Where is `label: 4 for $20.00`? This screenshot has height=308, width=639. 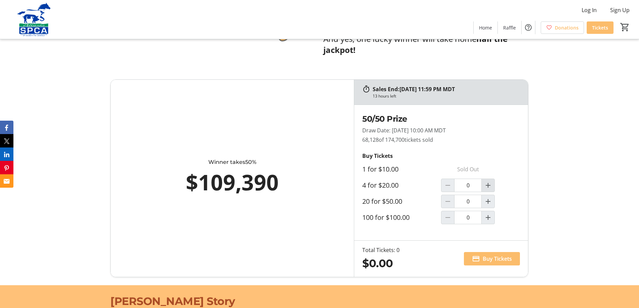
label: 4 for $20.00 is located at coordinates (380, 185).